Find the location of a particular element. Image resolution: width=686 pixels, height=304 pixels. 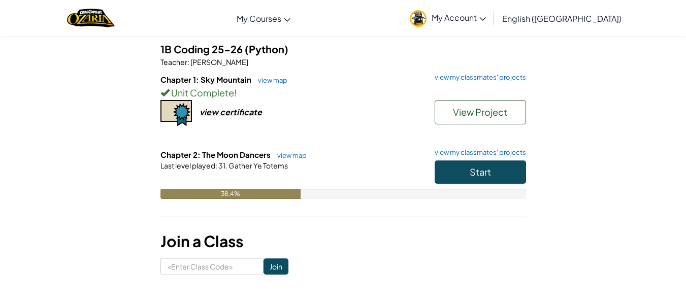

div: 38.4% is located at coordinates (231, 194).